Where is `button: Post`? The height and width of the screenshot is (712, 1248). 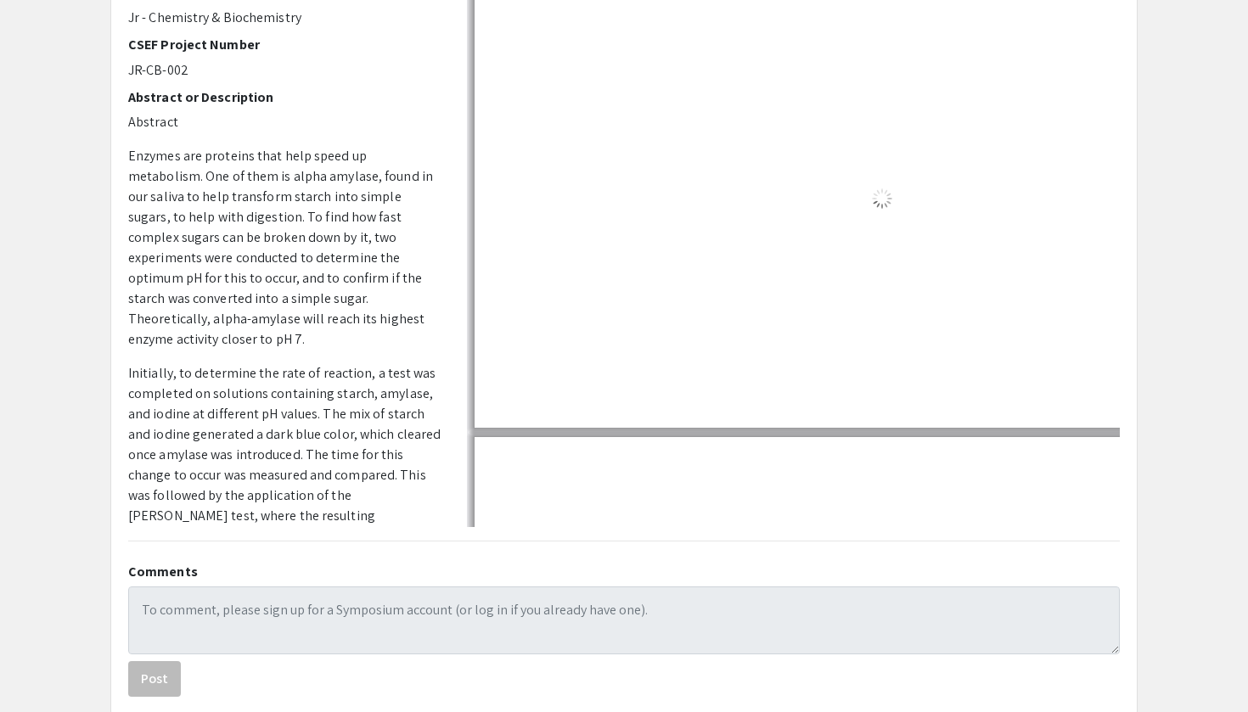 button: Post is located at coordinates (154, 679).